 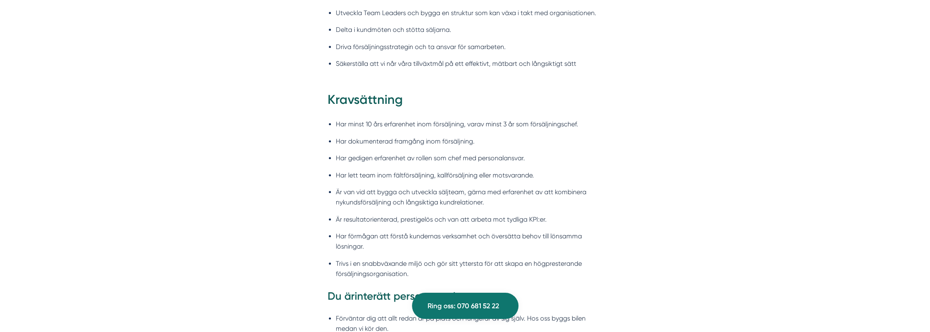 I want to click on a: Ring oss: 070 681 52 22, so click(x=465, y=306).